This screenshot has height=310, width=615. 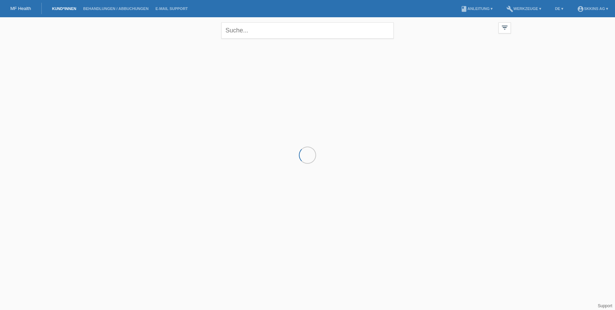 What do you see at coordinates (64, 9) in the screenshot?
I see `a: Kund*innen` at bounding box center [64, 9].